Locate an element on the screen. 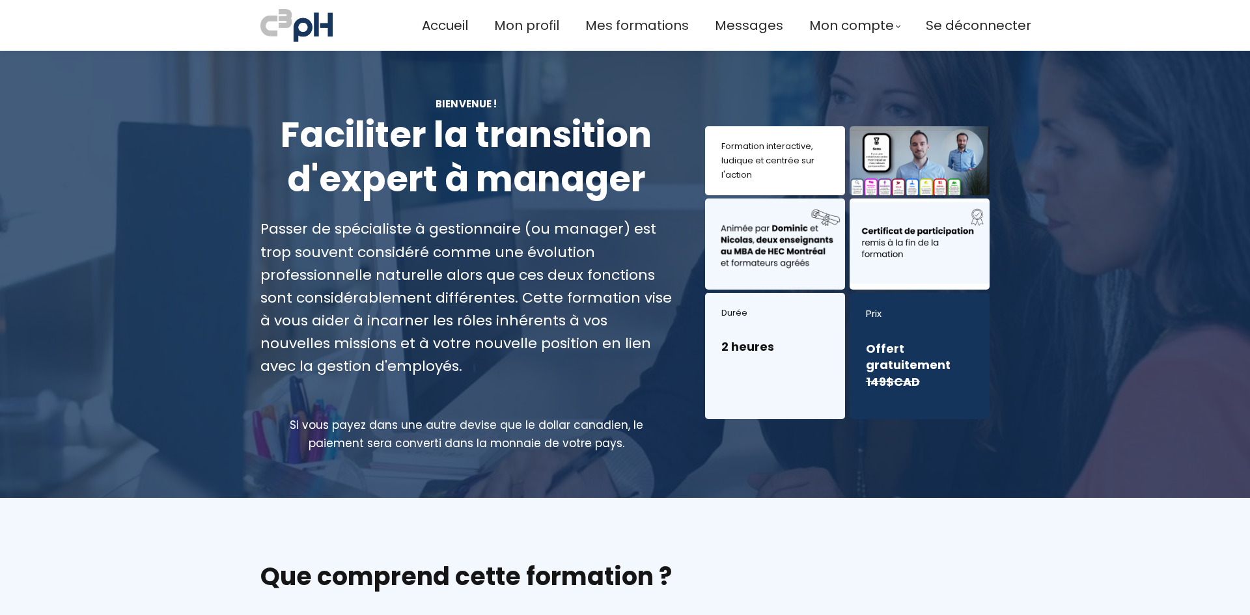 The image size is (1250, 615). h3: 2 heures is located at coordinates (775, 346).